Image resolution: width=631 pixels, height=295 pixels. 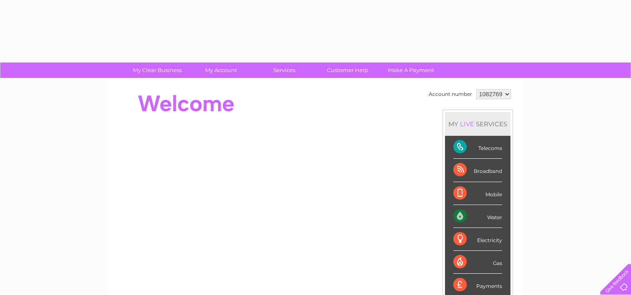 I want to click on div: Electricity, so click(x=478, y=239).